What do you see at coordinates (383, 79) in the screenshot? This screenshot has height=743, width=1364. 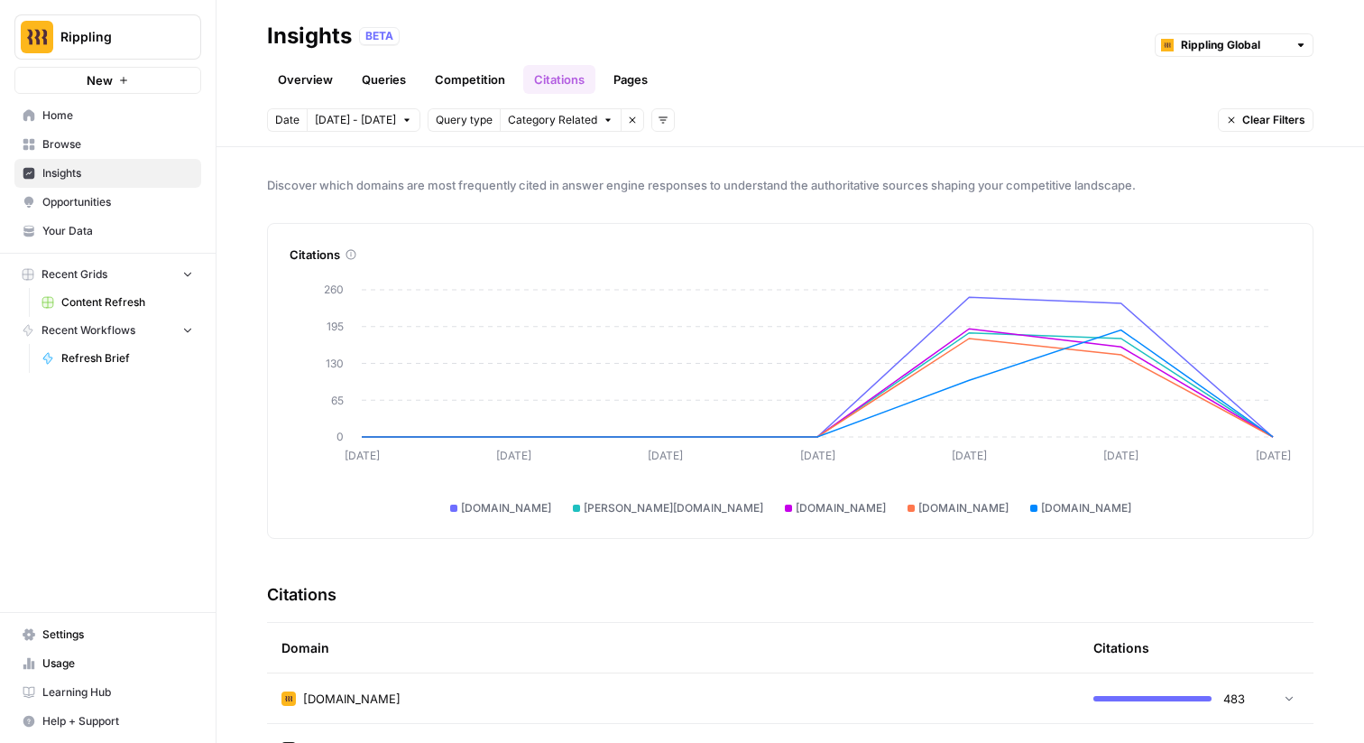 I see `a: Queries` at bounding box center [383, 79].